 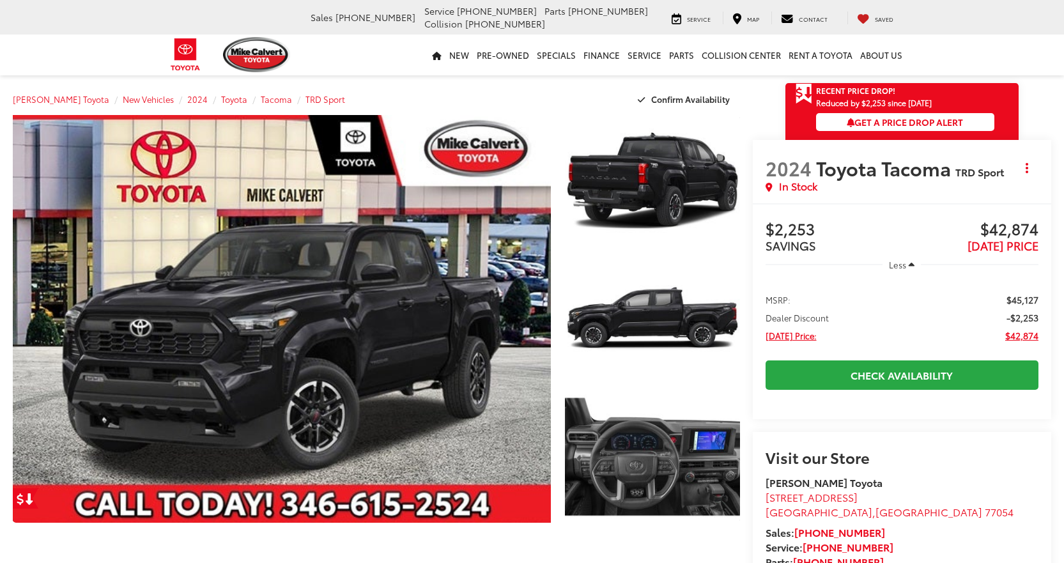 What do you see at coordinates (856, 90) in the screenshot?
I see `span: Recent Price Drop!` at bounding box center [856, 90].